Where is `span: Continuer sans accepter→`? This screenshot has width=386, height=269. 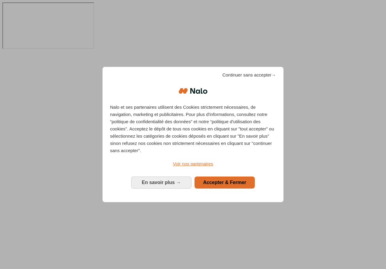
span: Continuer sans accepter→ is located at coordinates (249, 75).